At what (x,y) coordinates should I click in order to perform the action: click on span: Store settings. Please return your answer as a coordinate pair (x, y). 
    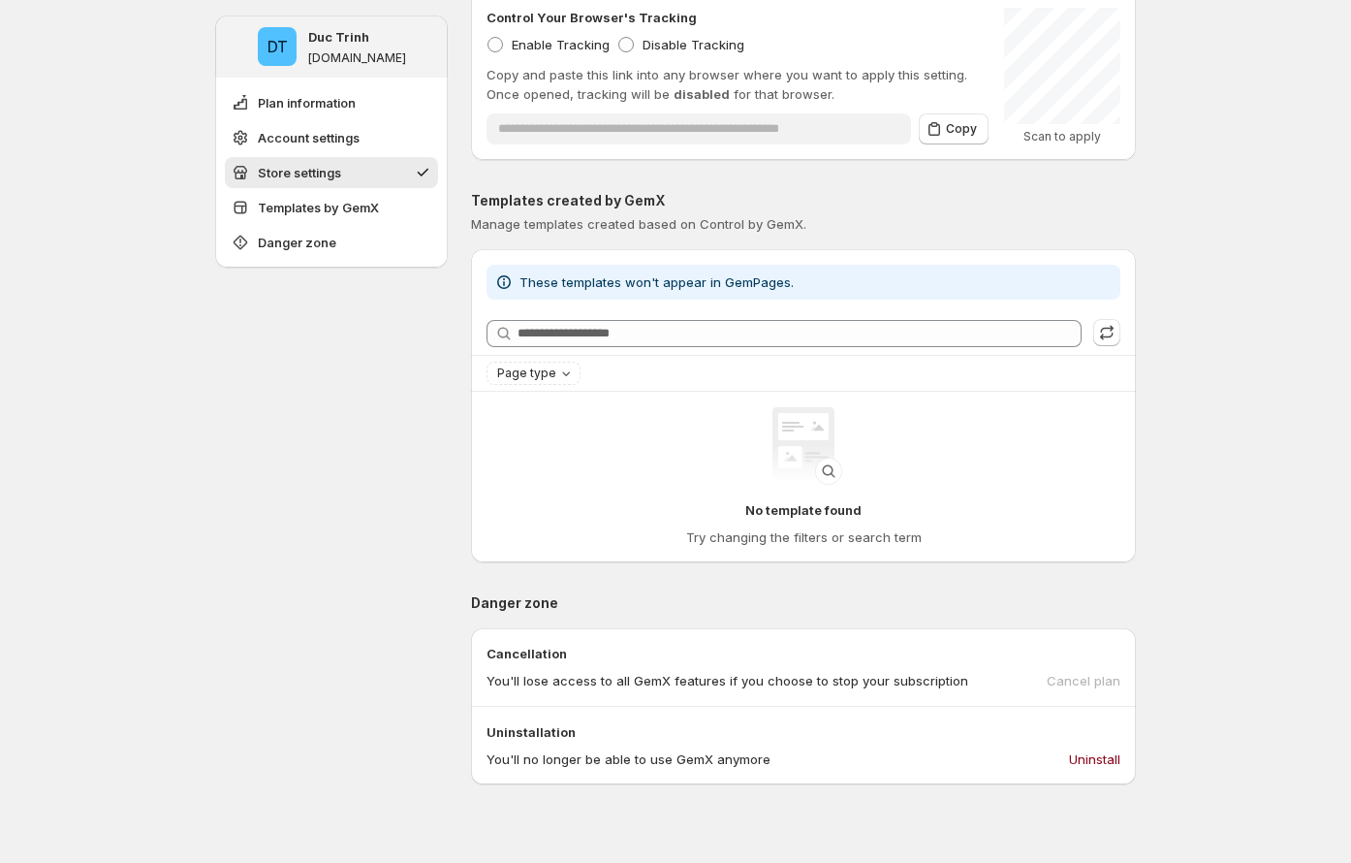
    Looking at the image, I should click on (299, 173).